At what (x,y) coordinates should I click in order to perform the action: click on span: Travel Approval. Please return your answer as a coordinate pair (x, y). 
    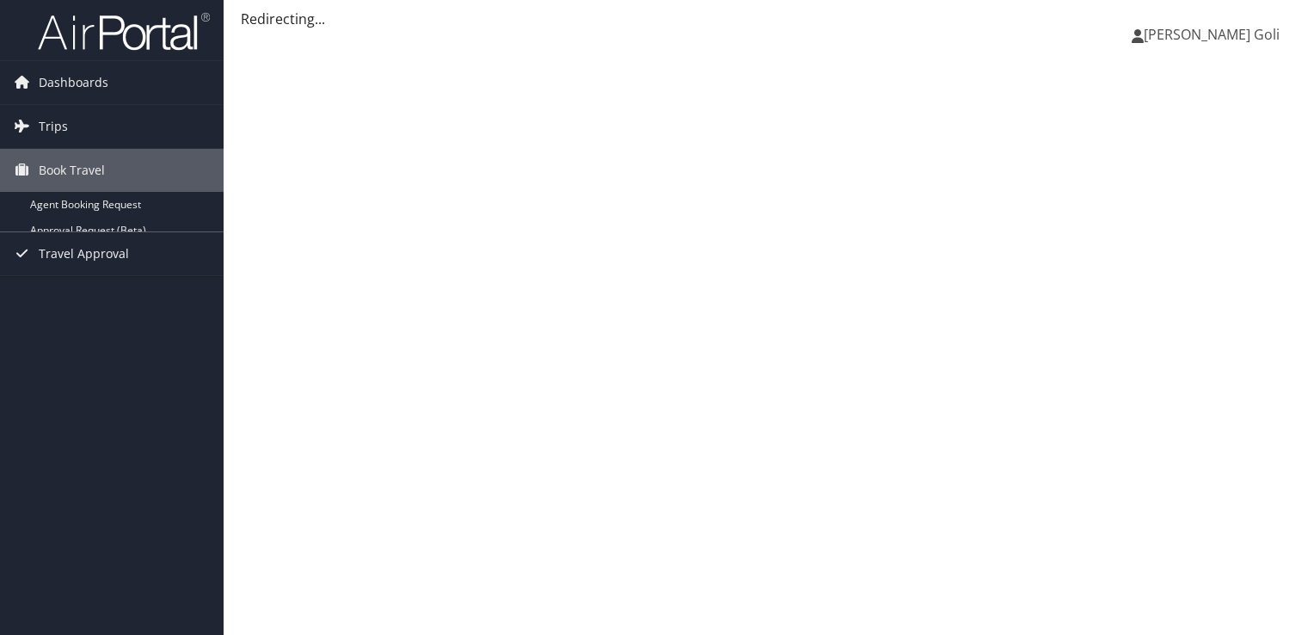
    Looking at the image, I should click on (83, 254).